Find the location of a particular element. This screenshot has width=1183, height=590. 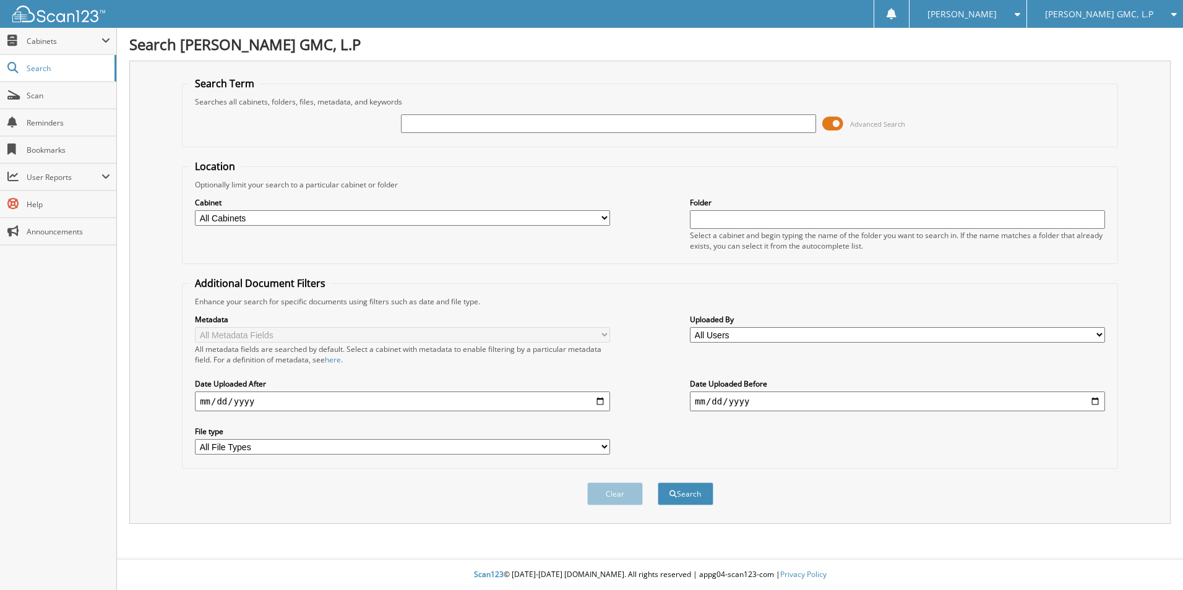

legend: Search Term is located at coordinates (225, 84).